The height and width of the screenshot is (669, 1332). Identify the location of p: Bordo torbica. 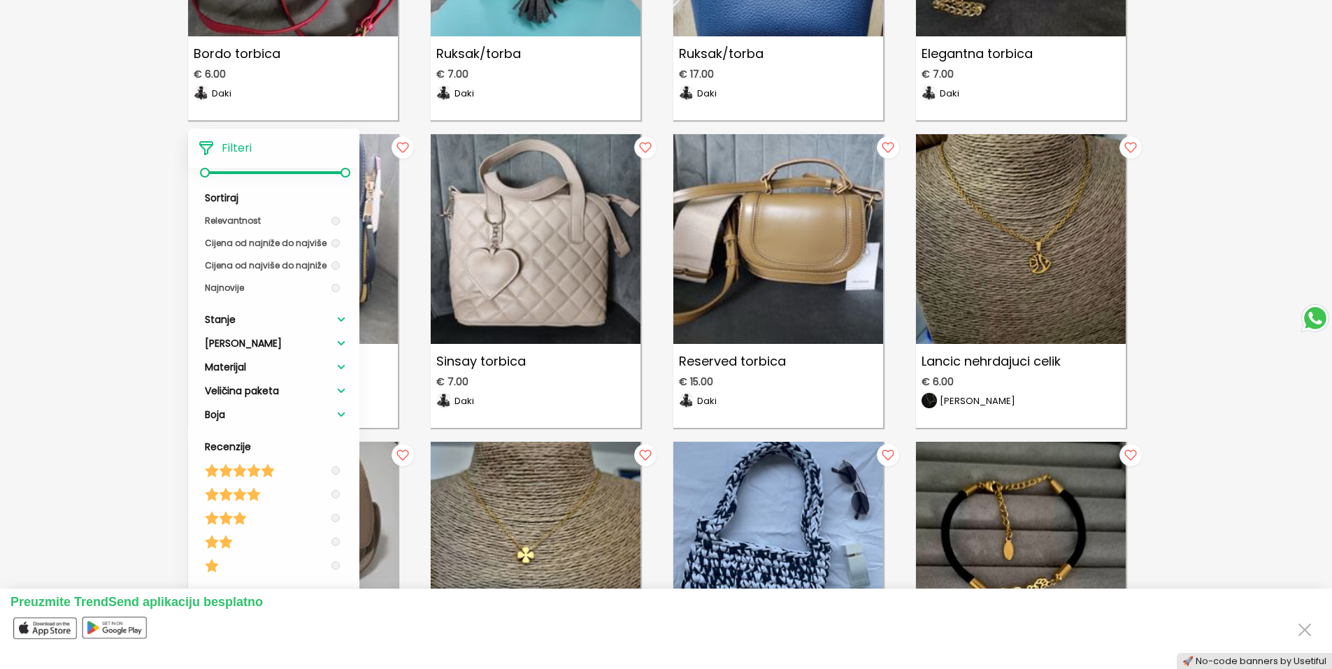
(293, 54).